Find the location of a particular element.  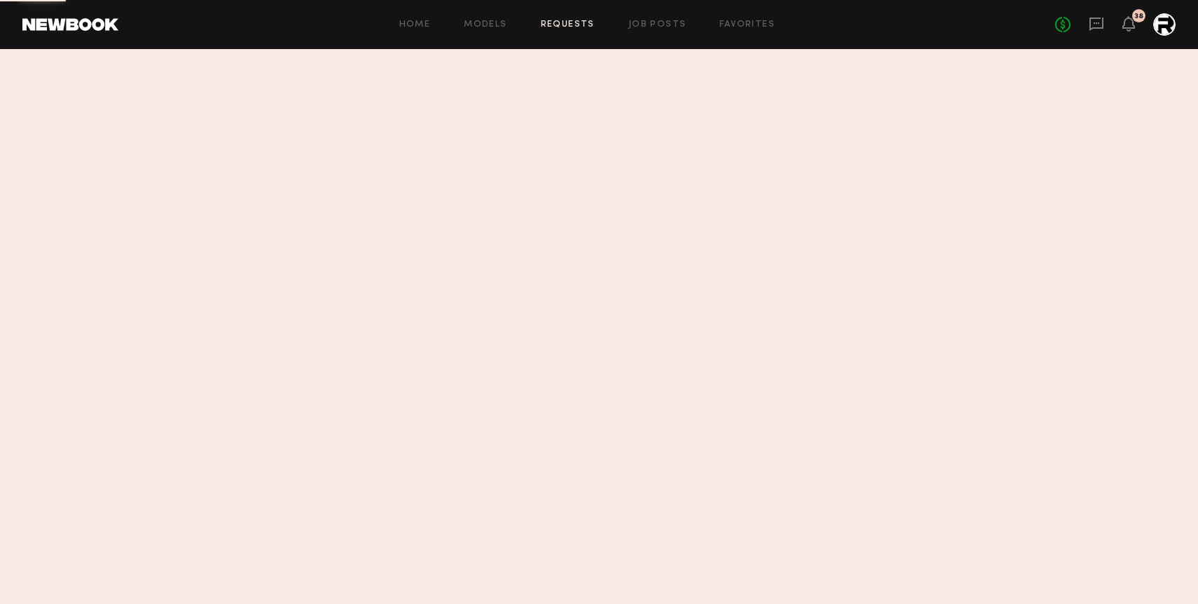

div: 38 is located at coordinates (1139, 16).